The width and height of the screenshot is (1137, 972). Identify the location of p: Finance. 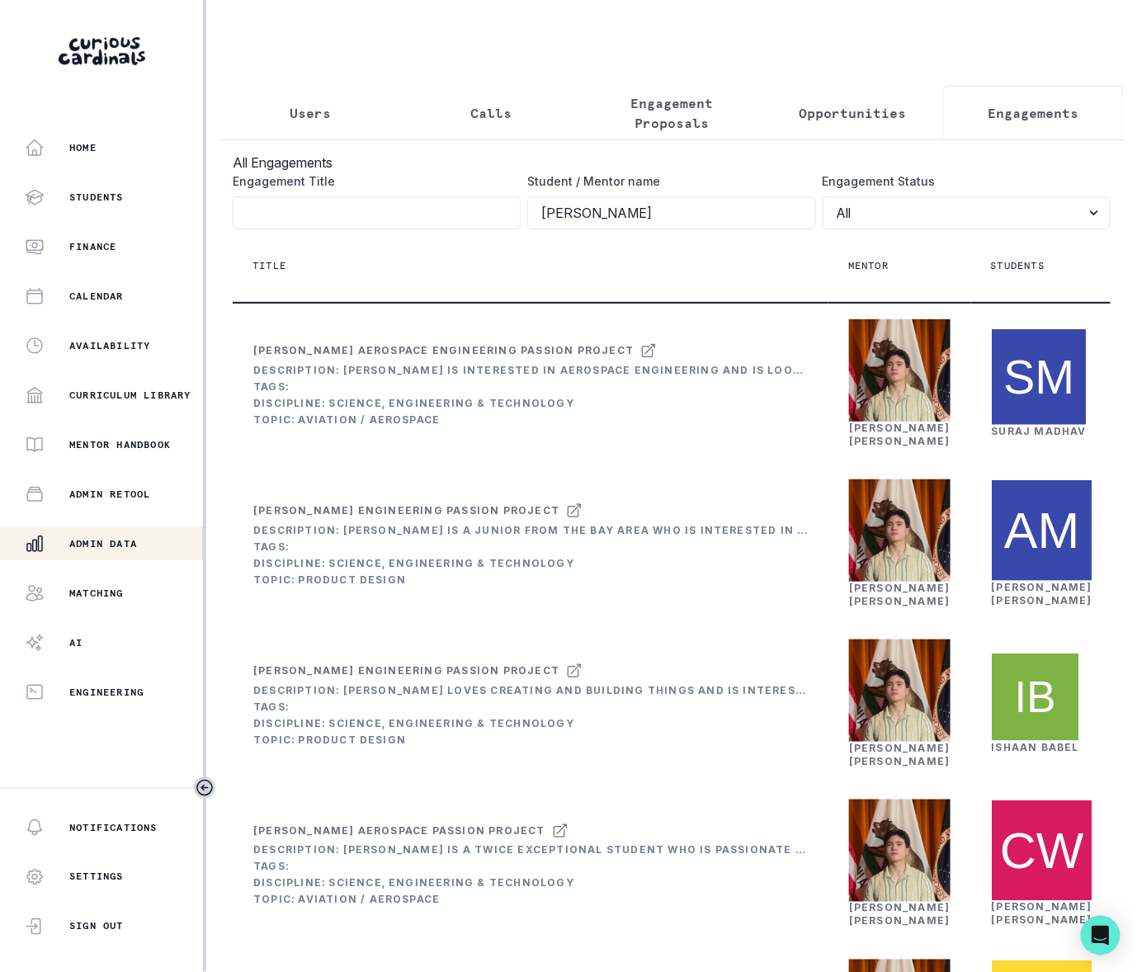
(92, 247).